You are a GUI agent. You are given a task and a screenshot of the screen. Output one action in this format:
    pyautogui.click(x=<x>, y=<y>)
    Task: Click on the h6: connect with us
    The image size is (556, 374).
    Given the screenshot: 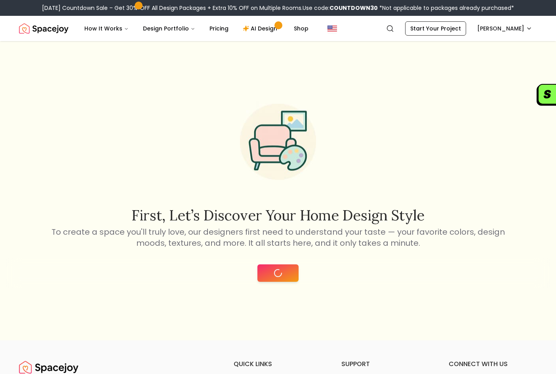 What is the action you would take?
    pyautogui.click(x=493, y=364)
    